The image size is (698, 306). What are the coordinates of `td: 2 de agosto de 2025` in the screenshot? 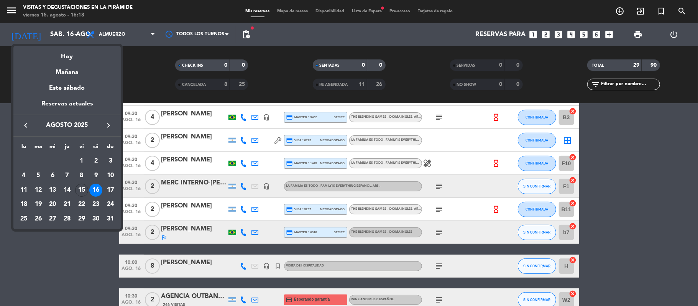 It's located at (96, 161).